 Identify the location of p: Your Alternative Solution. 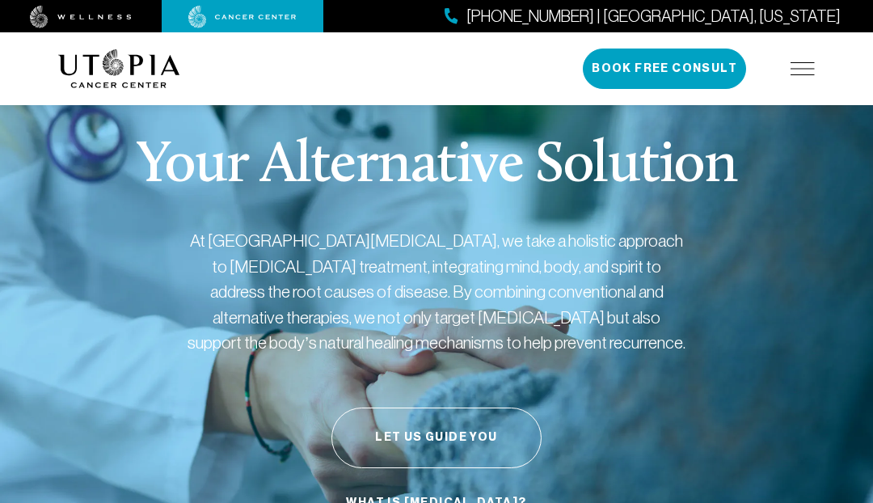
(436, 167).